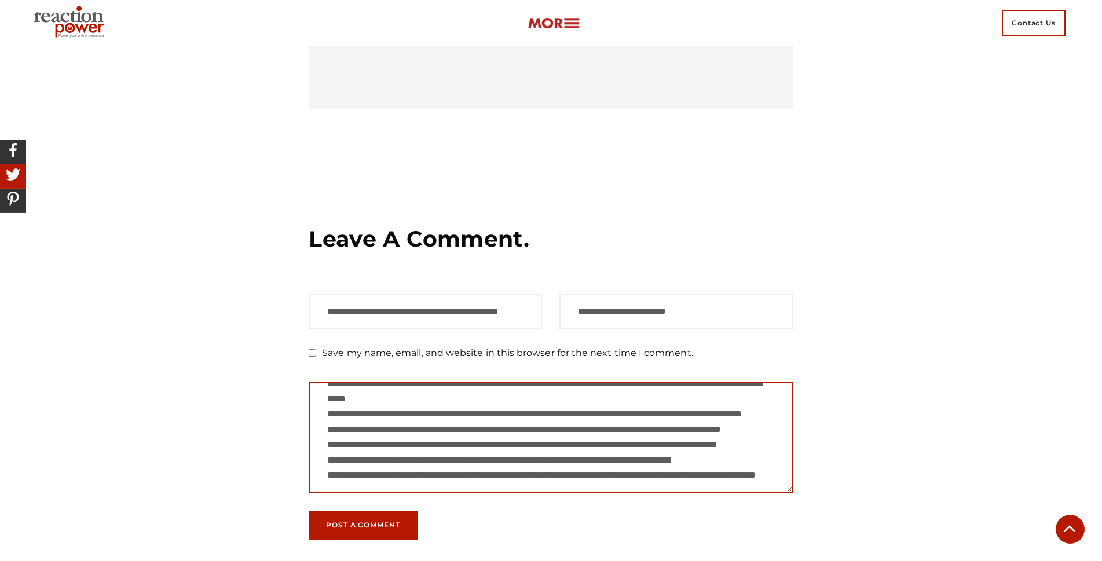 The image size is (1102, 561). I want to click on button: Post a Comment, so click(363, 525).